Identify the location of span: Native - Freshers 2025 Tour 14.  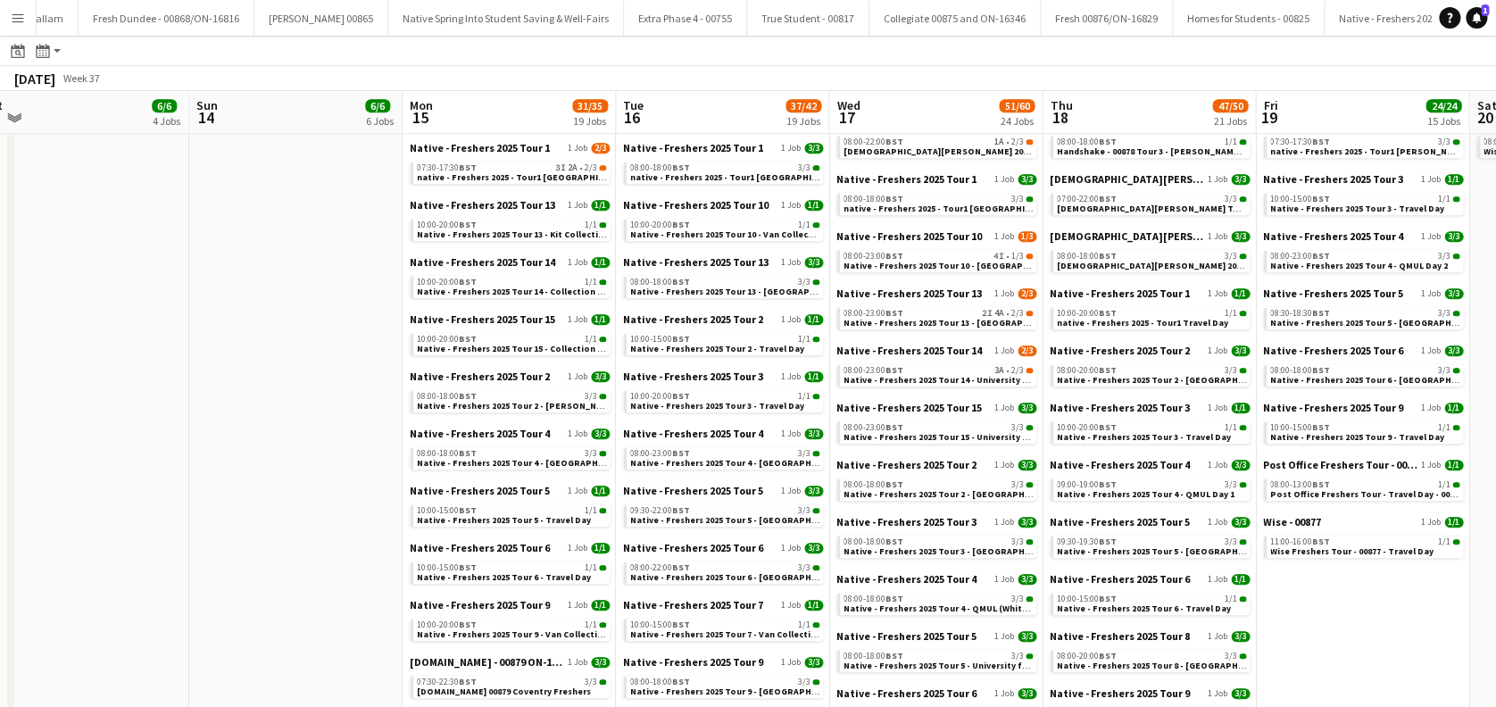
(482, 262).